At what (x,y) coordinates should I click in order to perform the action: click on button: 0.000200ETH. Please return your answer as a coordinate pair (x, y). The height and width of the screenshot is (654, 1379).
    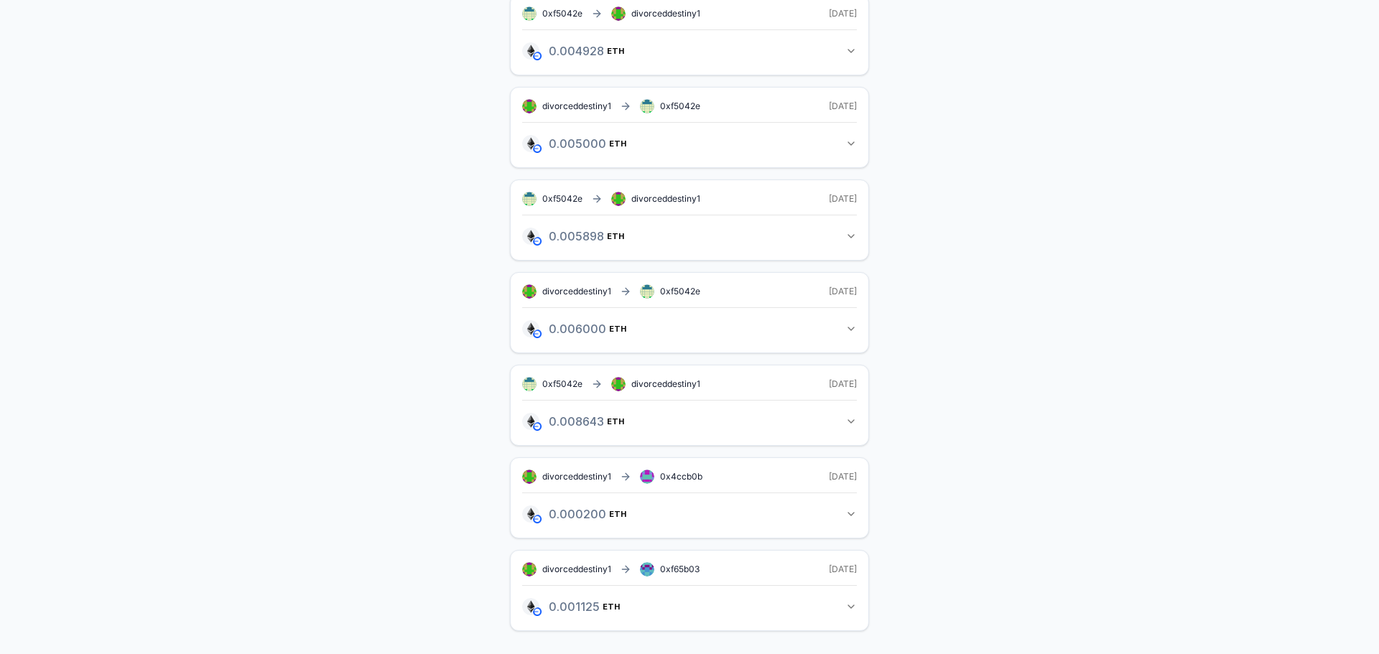
    Looking at the image, I should click on (690, 514).